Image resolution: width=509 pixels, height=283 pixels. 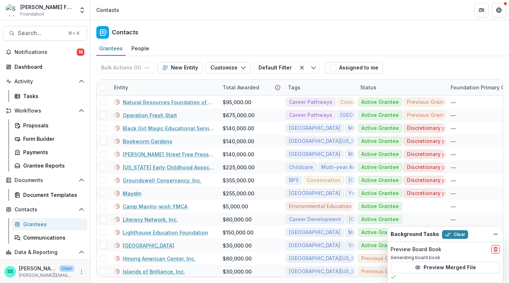 What do you see at coordinates (401, 87) in the screenshot?
I see `div: Status` at bounding box center [401, 87].